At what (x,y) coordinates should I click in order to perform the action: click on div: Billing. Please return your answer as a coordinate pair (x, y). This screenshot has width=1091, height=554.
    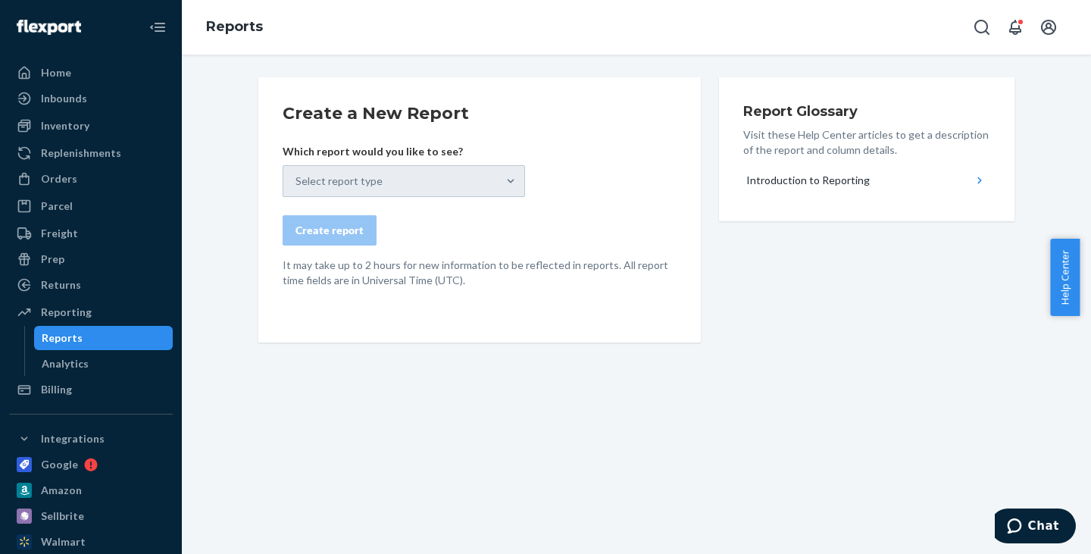
    Looking at the image, I should click on (56, 389).